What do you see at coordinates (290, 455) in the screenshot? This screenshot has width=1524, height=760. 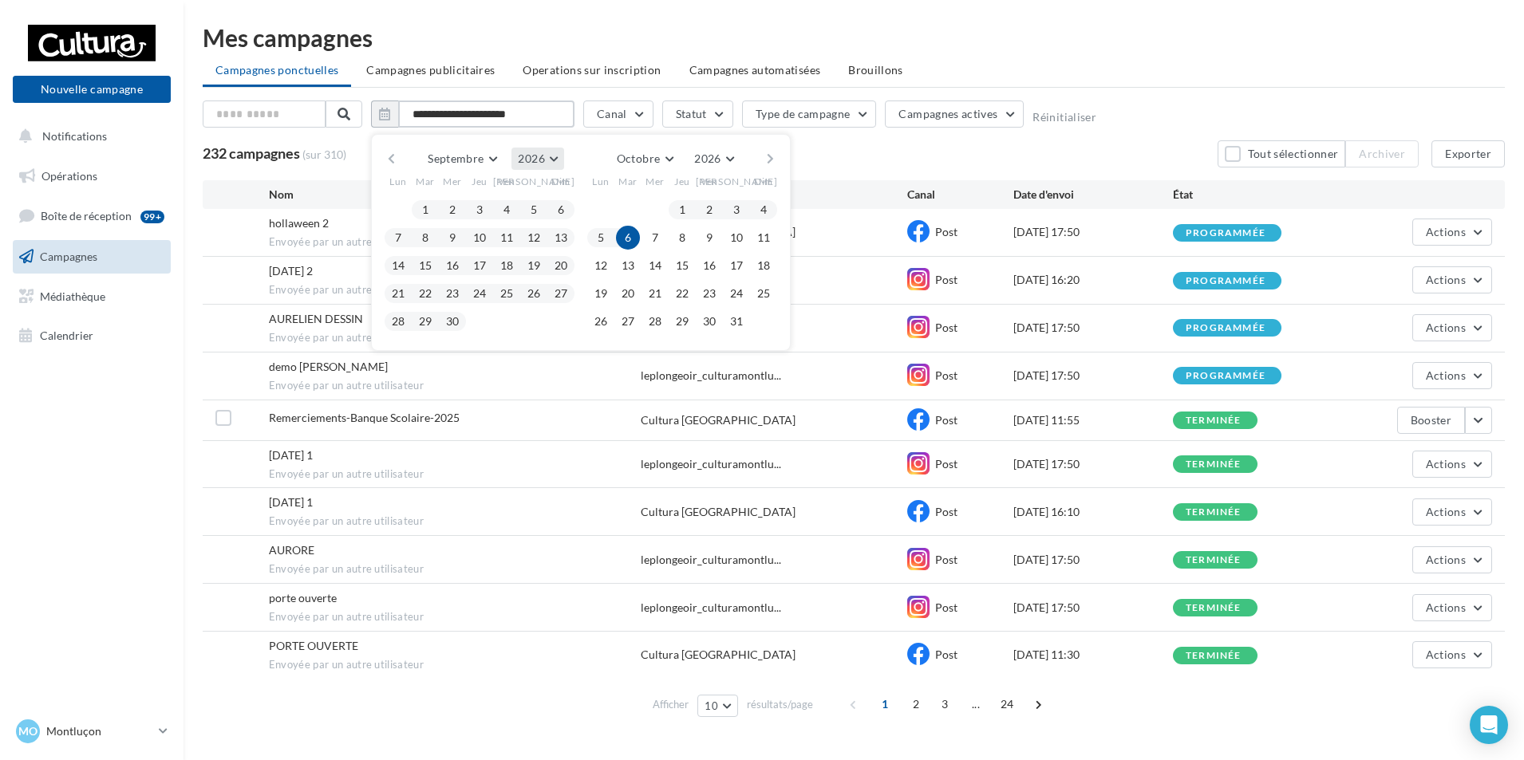 I see `span: HALLOWEEN 1` at bounding box center [290, 455].